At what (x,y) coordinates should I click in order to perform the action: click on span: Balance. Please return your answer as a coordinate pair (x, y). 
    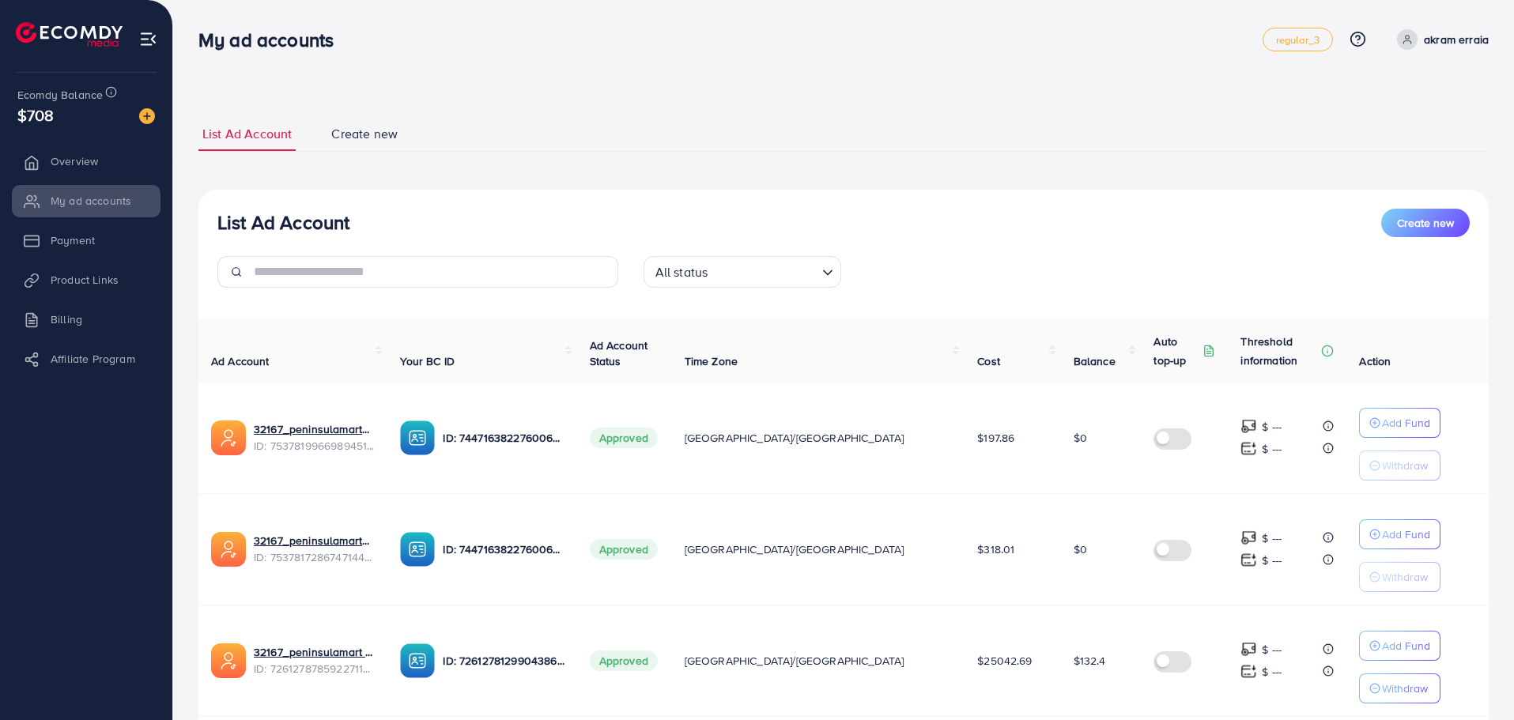
    Looking at the image, I should click on (1094, 361).